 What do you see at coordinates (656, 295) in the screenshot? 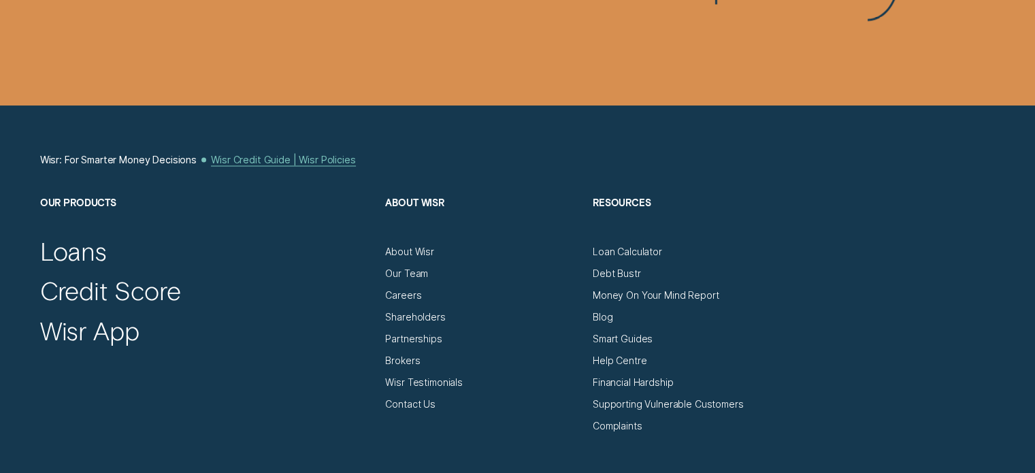
I see `a: Money On Your Mind Report` at bounding box center [656, 295].